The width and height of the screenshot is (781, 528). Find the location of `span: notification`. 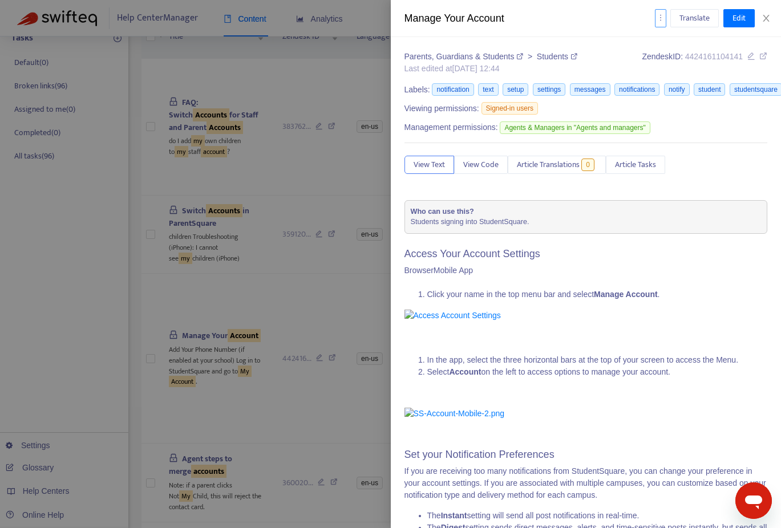

span: notification is located at coordinates (453, 90).